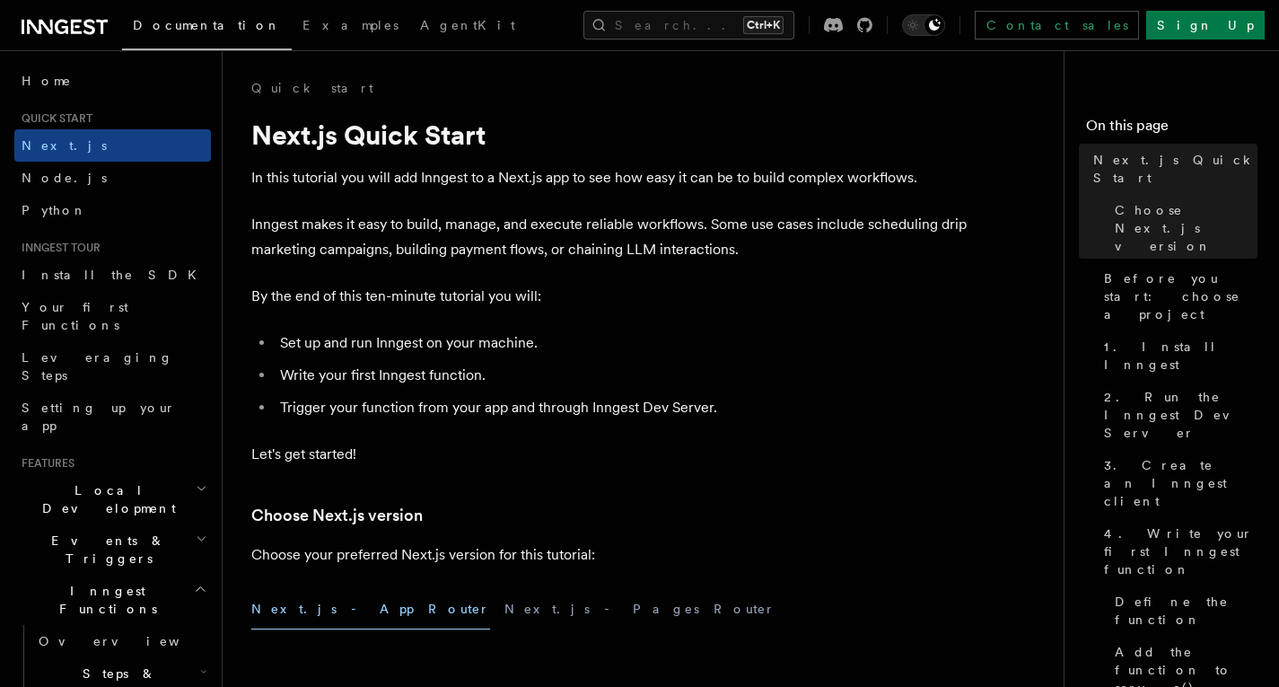 This screenshot has height=687, width=1279. What do you see at coordinates (1180, 355) in the screenshot?
I see `span: 1. Install Inngest` at bounding box center [1180, 355].